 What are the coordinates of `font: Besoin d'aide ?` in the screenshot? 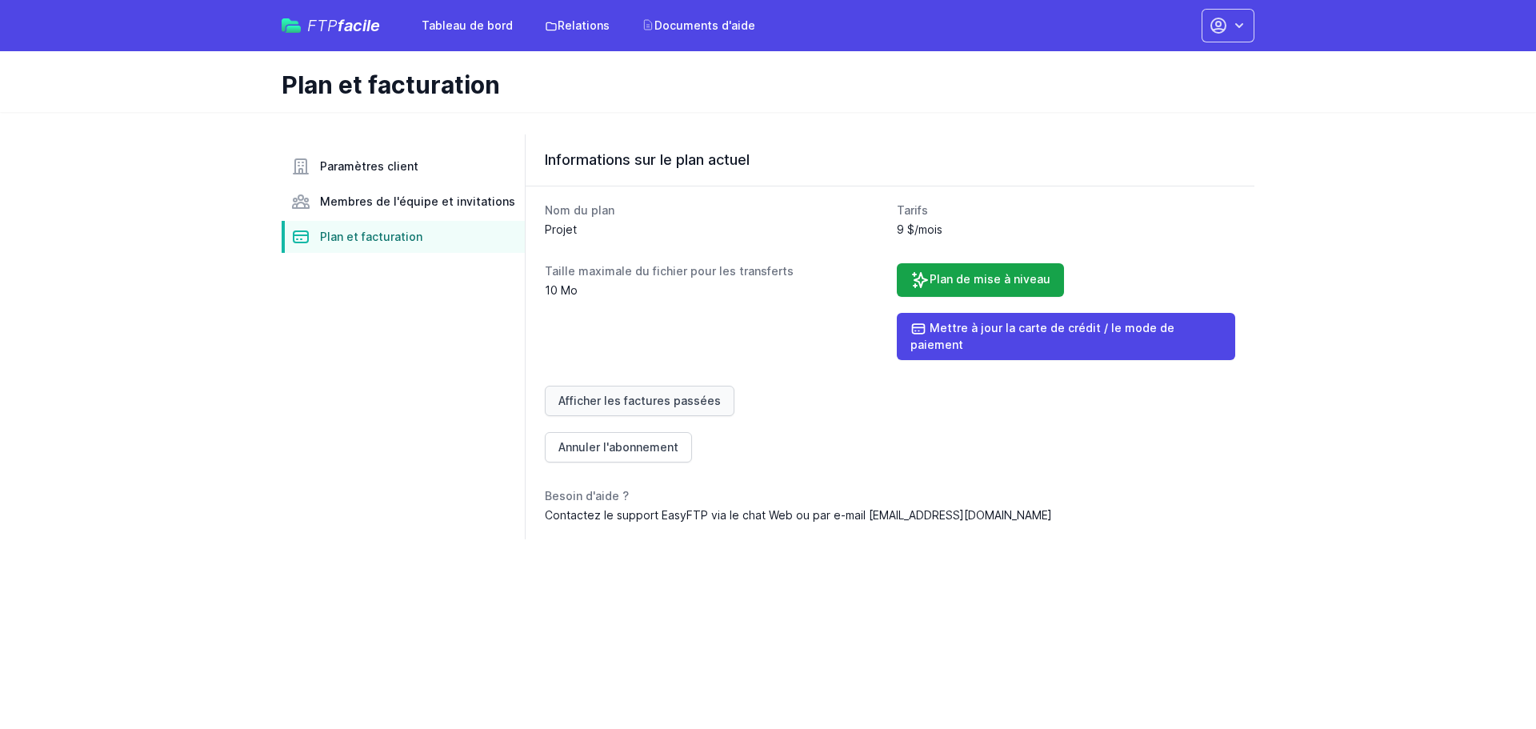 It's located at (586, 495).